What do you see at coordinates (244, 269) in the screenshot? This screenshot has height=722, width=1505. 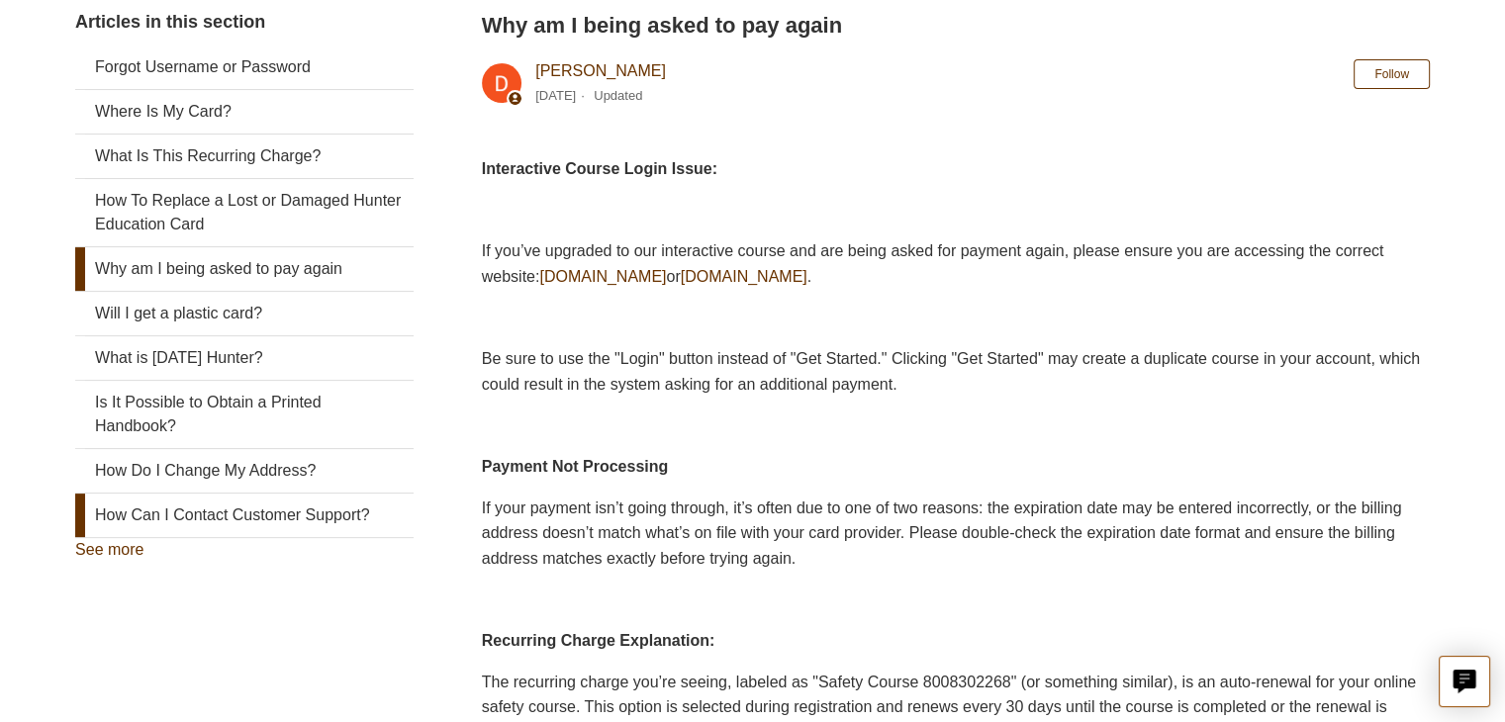 I see `a: Why am I being asked to pay again` at bounding box center [244, 269].